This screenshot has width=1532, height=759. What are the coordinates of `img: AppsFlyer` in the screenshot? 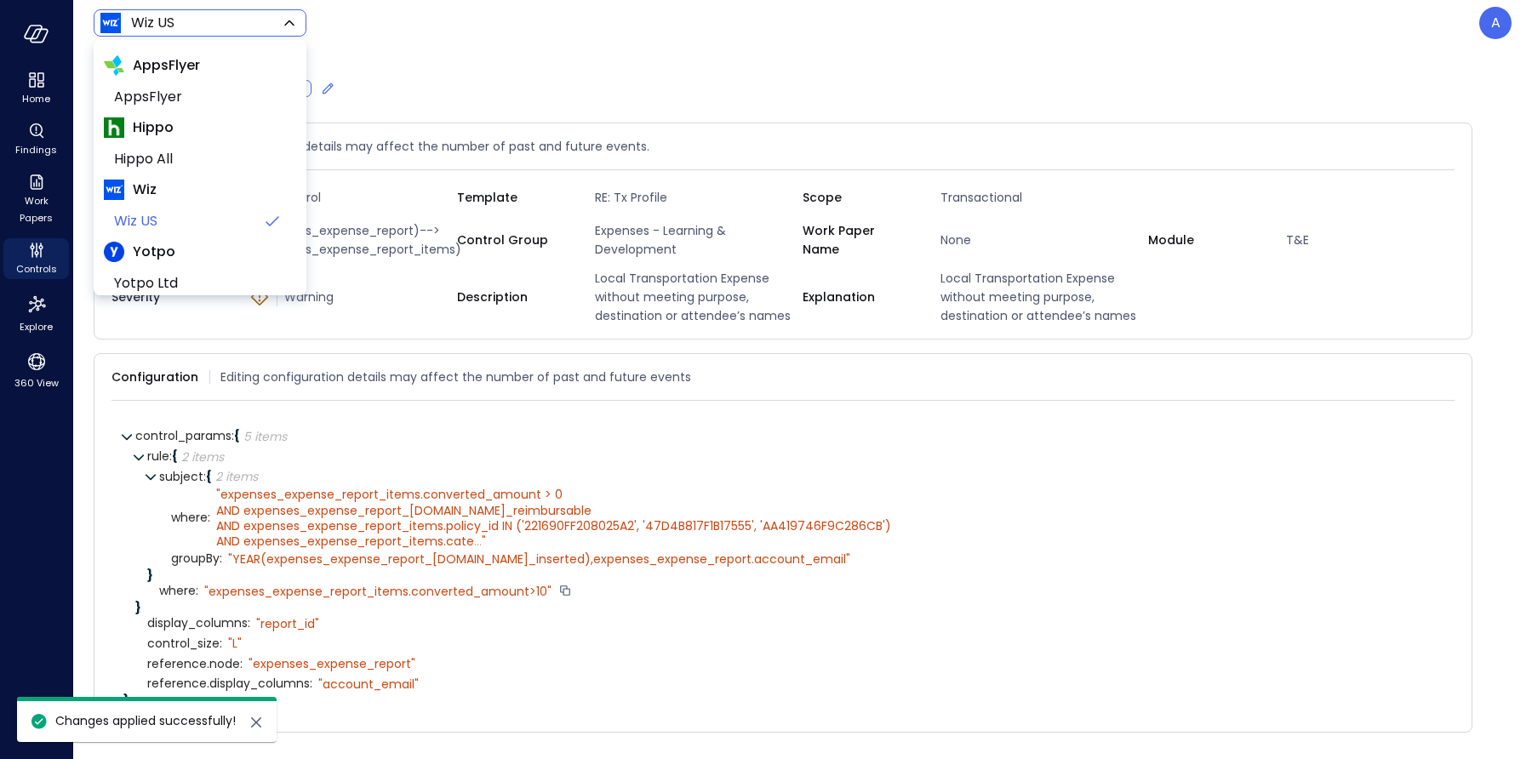 It's located at (114, 66).